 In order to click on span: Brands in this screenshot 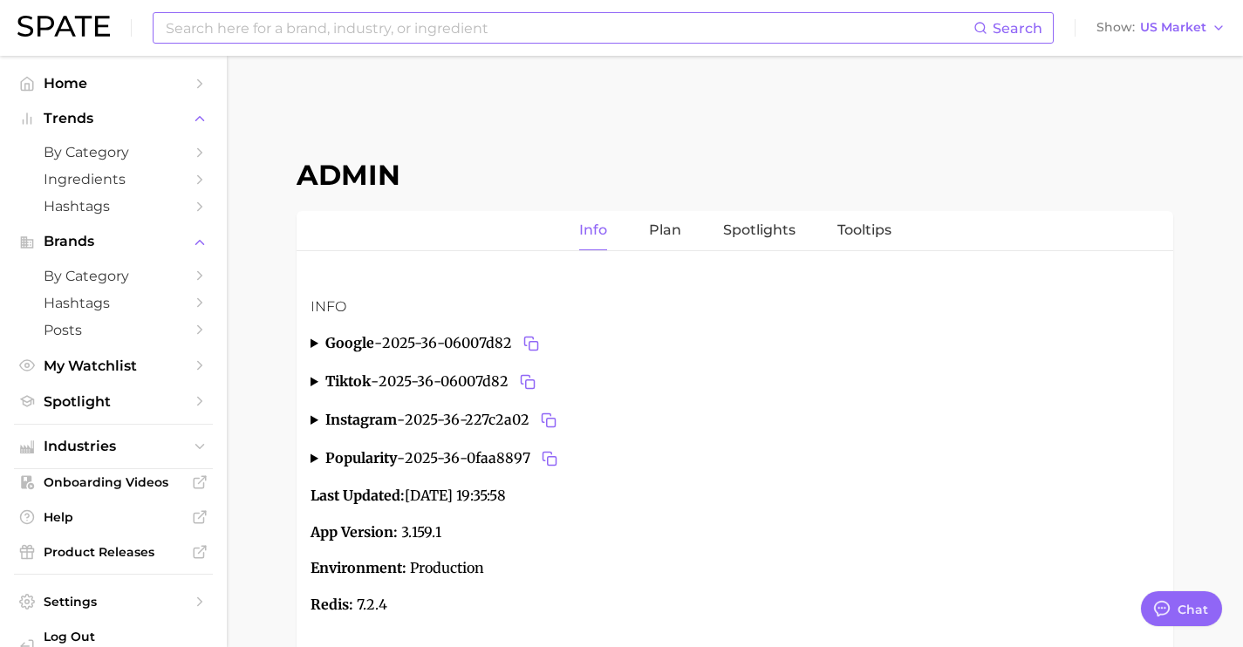, I will do `click(113, 242)`.